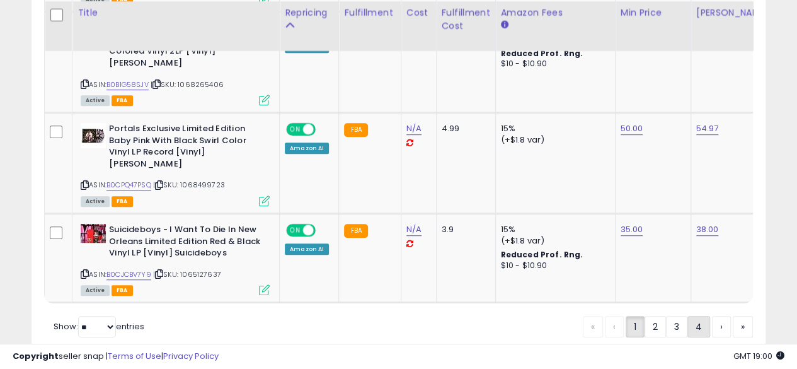  What do you see at coordinates (708, 129) in the screenshot?
I see `a: 54.97` at bounding box center [708, 129].